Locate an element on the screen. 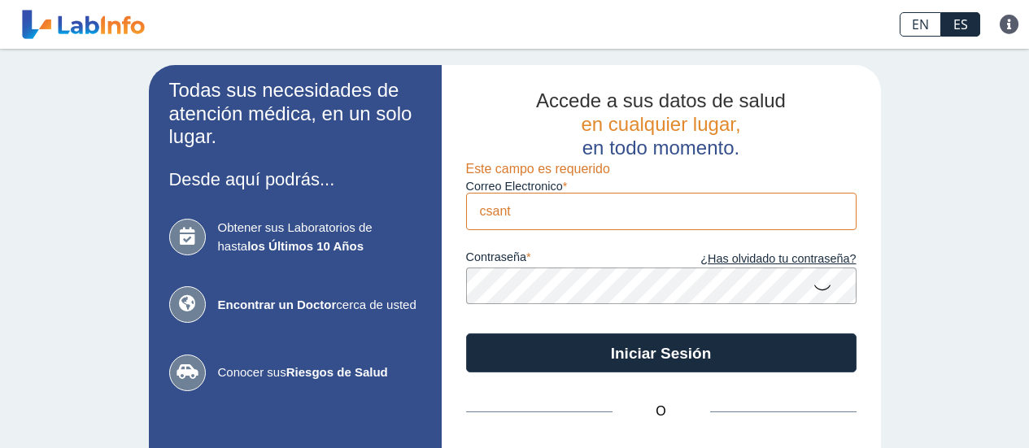 The height and width of the screenshot is (448, 1029). a: EN is located at coordinates (920, 24).